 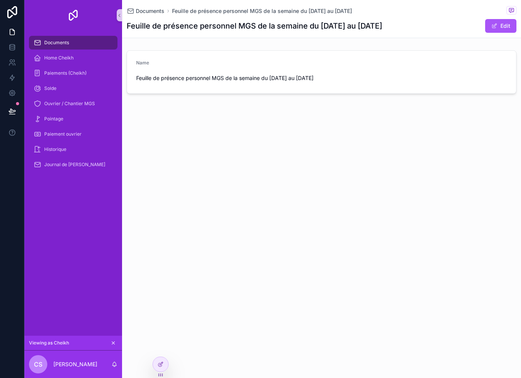 What do you see at coordinates (38, 365) in the screenshot?
I see `span: CS` at bounding box center [38, 365].